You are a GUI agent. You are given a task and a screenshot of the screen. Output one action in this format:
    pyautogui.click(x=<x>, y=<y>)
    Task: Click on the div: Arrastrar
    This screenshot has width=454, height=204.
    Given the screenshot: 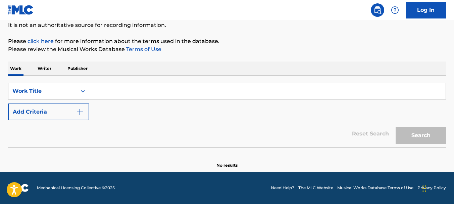 What is the action you would take?
    pyautogui.click(x=425, y=188)
    